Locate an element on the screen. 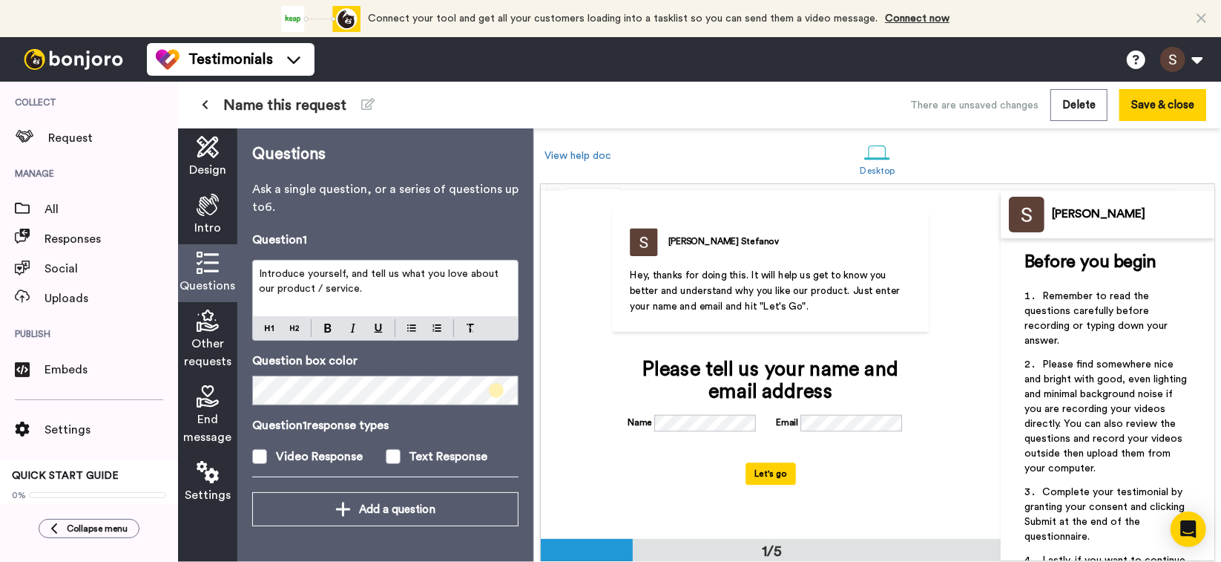 This screenshot has width=1221, height=562. span: Testimonials is located at coordinates (231, 59).